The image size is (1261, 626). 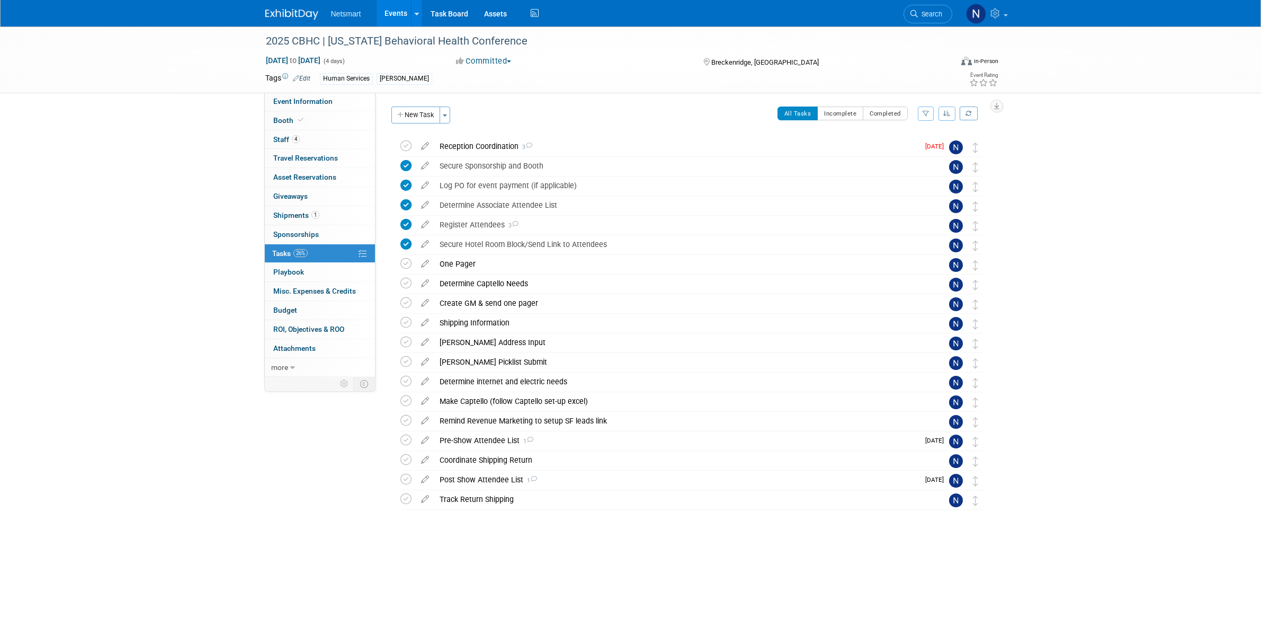 I want to click on i: Booth reservation complete, so click(x=301, y=120).